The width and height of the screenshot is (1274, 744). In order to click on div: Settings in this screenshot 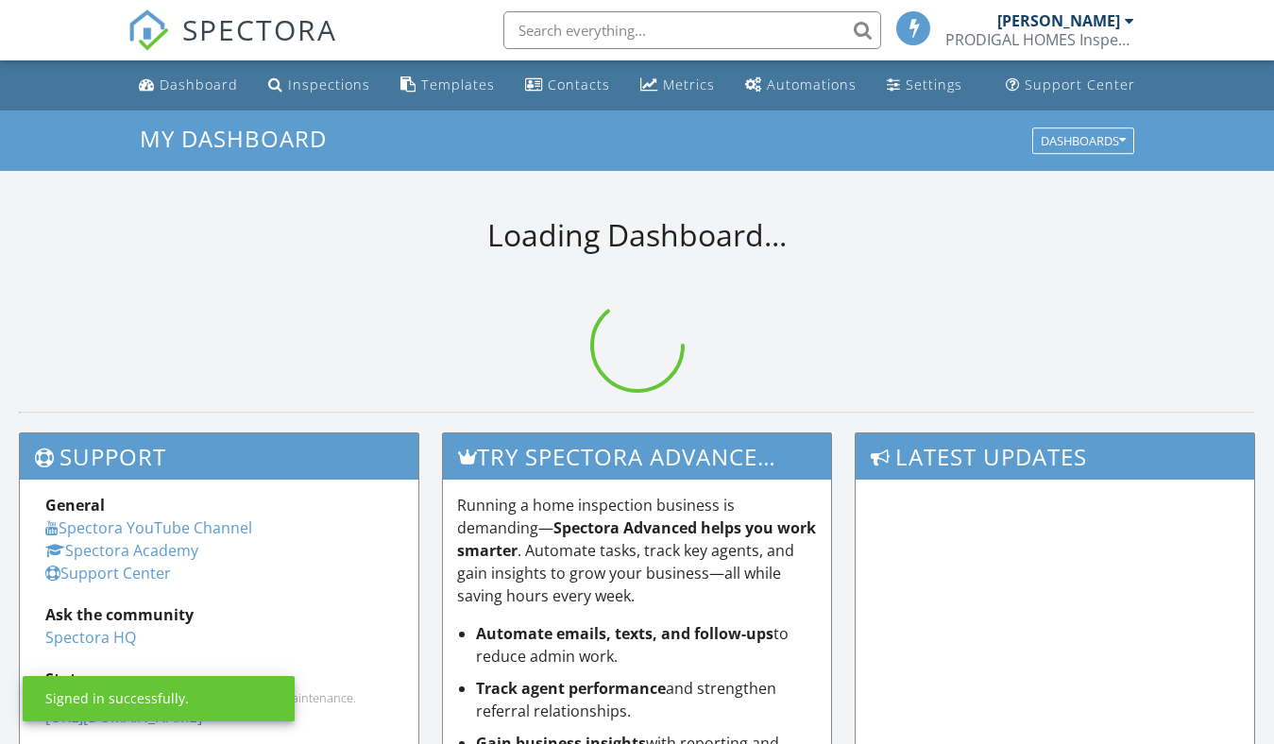, I will do `click(934, 84)`.